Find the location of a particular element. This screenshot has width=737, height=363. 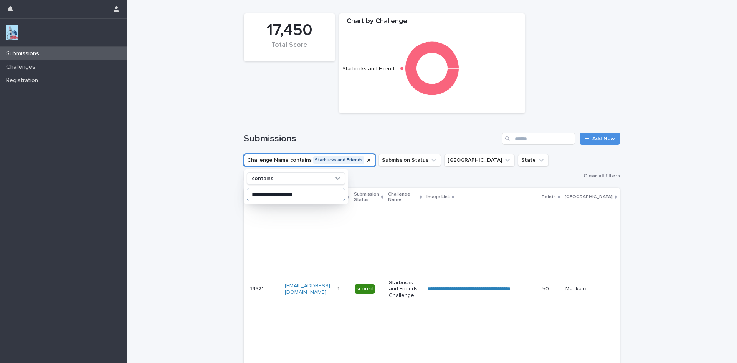

p: Challenges is located at coordinates (22, 67).